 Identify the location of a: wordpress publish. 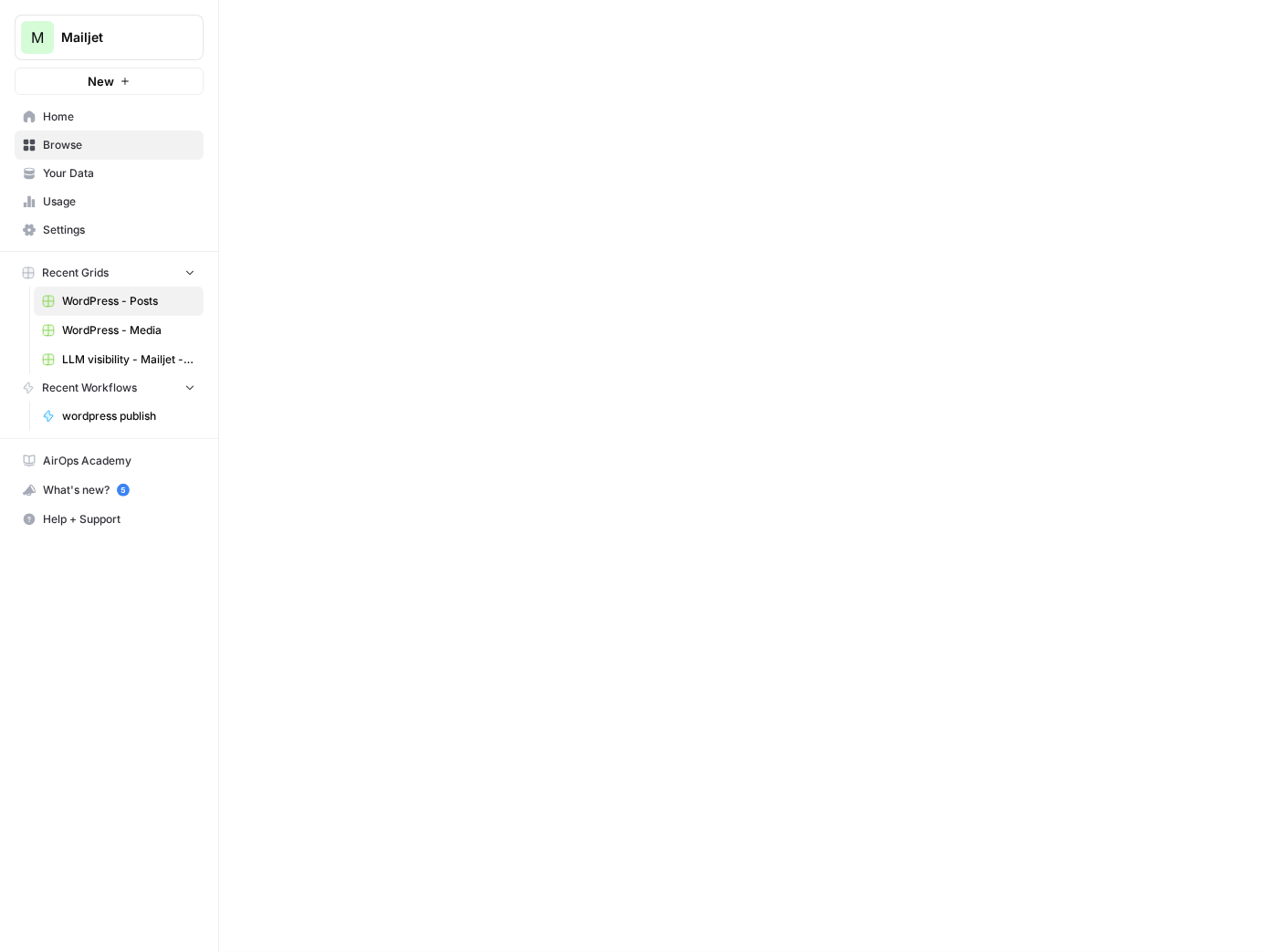
(119, 417).